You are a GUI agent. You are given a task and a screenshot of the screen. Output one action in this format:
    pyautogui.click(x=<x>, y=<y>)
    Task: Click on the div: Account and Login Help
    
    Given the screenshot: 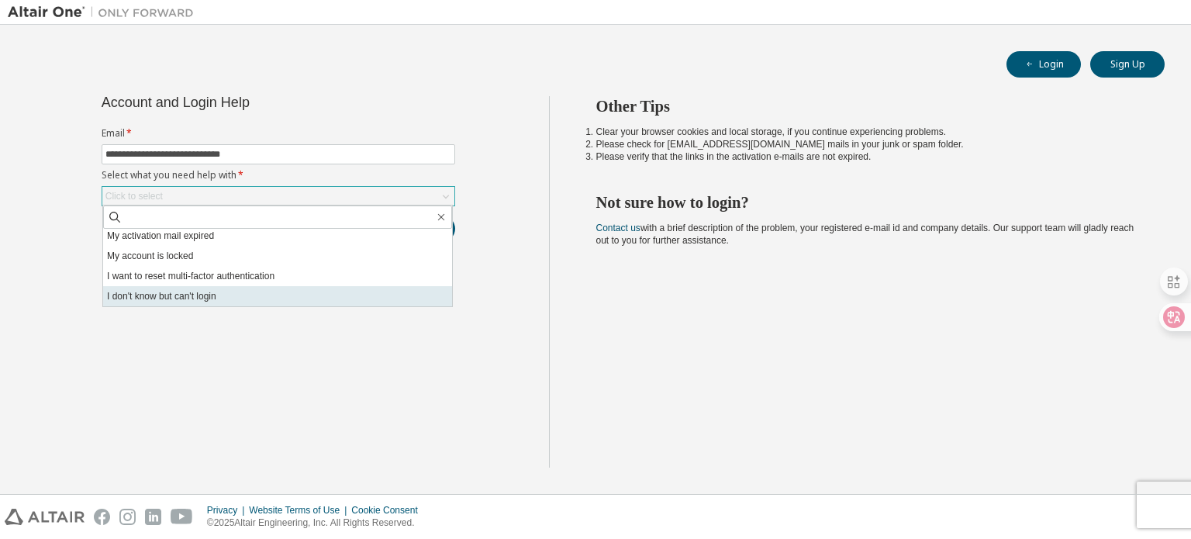 What is the action you would take?
    pyautogui.click(x=243, y=102)
    